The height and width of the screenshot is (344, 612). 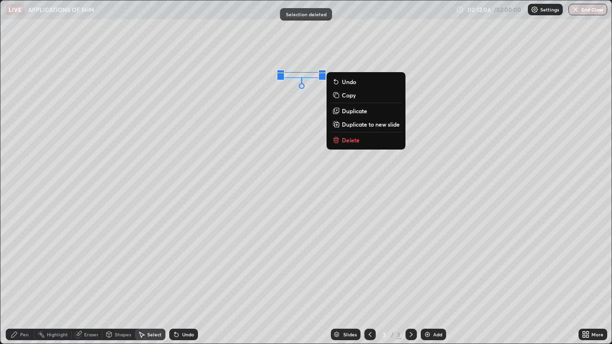 I want to click on button: End Class, so click(x=588, y=10).